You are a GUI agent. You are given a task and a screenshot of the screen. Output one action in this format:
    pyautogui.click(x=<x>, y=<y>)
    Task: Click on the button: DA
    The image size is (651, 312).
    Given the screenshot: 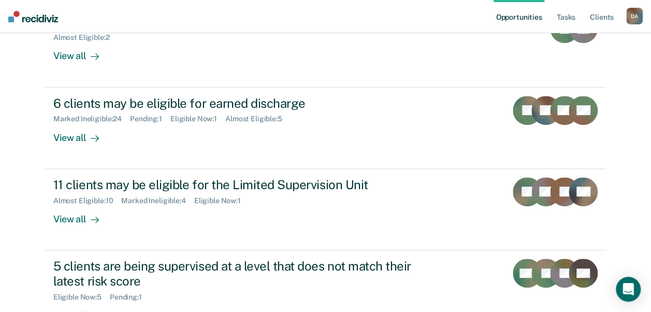 What is the action you would take?
    pyautogui.click(x=635, y=16)
    